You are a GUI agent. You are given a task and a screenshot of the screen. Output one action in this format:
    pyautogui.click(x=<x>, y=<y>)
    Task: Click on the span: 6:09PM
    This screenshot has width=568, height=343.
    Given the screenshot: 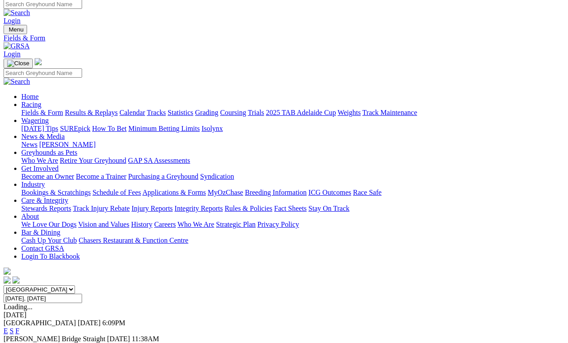 What is the action you would take?
    pyautogui.click(x=114, y=322)
    